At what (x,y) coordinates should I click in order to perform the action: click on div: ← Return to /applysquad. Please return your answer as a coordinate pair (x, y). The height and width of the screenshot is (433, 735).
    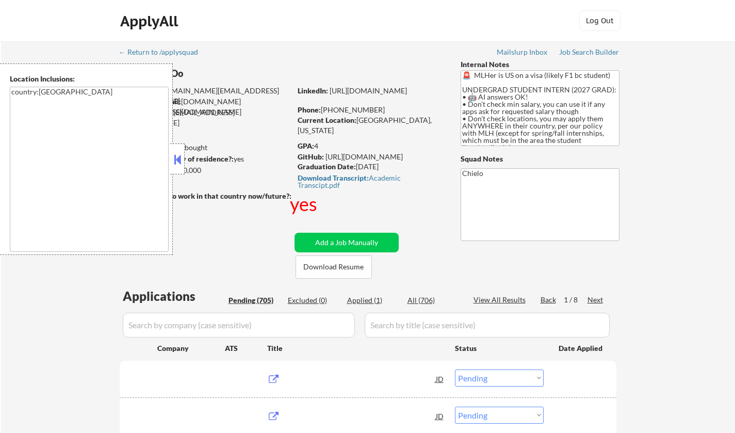
    Looking at the image, I should click on (163, 52).